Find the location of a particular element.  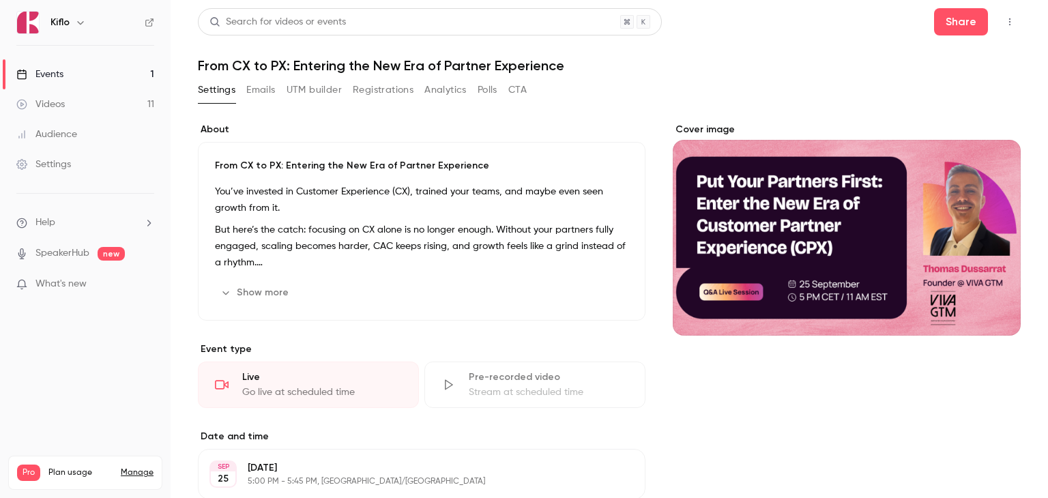

div: Pre-recorded videoStream at scheduled time is located at coordinates (535, 385).